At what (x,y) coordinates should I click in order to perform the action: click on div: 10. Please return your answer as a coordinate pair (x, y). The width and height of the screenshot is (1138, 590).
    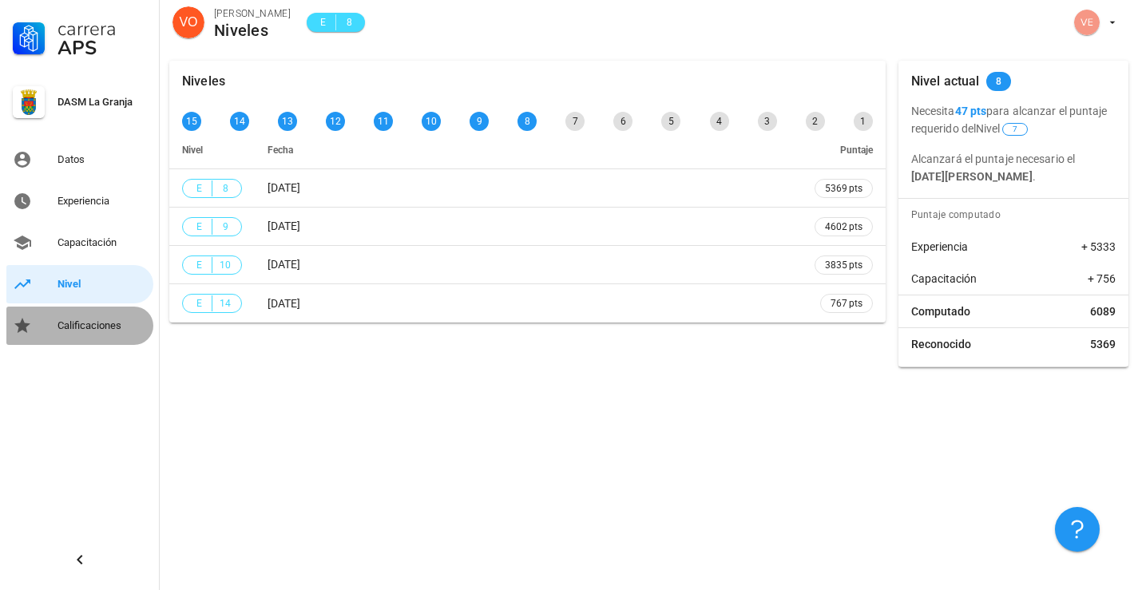
    Looking at the image, I should click on (431, 121).